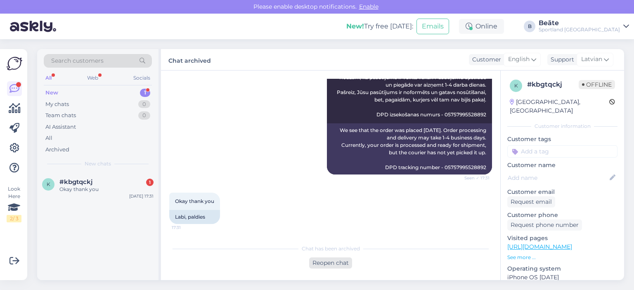 This screenshot has height=290, width=634. What do you see at coordinates (57, 150) in the screenshot?
I see `div: Archived` at bounding box center [57, 150].